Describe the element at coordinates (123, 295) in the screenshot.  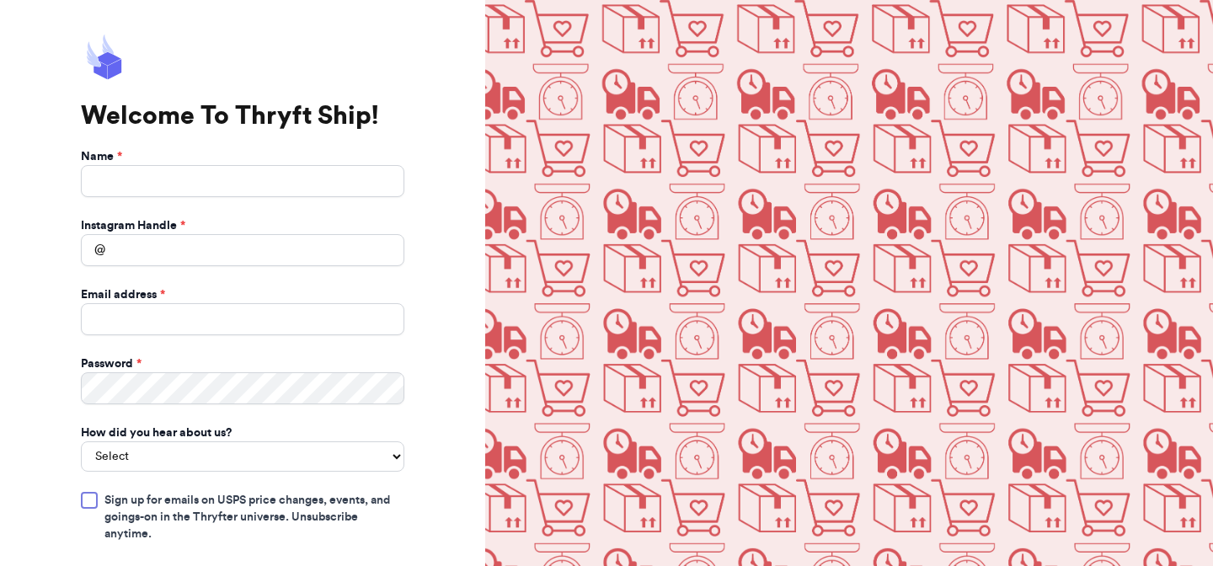
I see `label: Email address` at that location.